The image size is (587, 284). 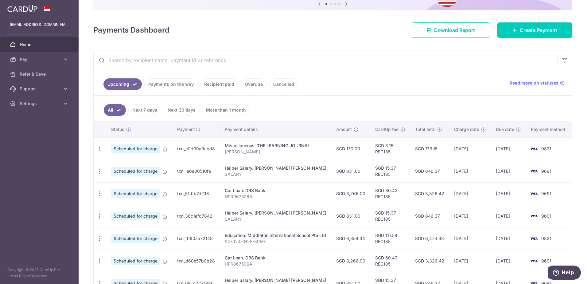 What do you see at coordinates (181, 110) in the screenshot?
I see `a: Next 30 days` at bounding box center [181, 110].